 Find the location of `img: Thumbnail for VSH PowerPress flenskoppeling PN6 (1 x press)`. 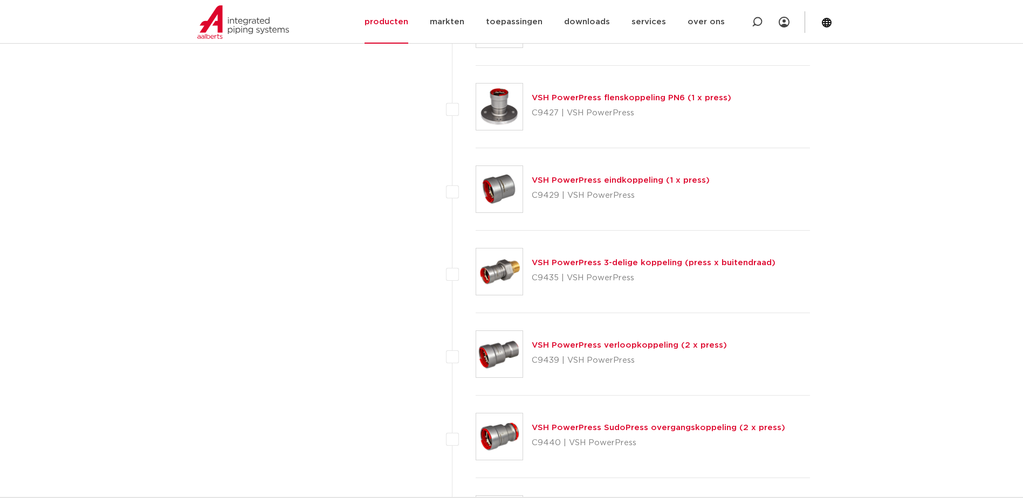

img: Thumbnail for VSH PowerPress flenskoppeling PN6 (1 x press) is located at coordinates (499, 107).